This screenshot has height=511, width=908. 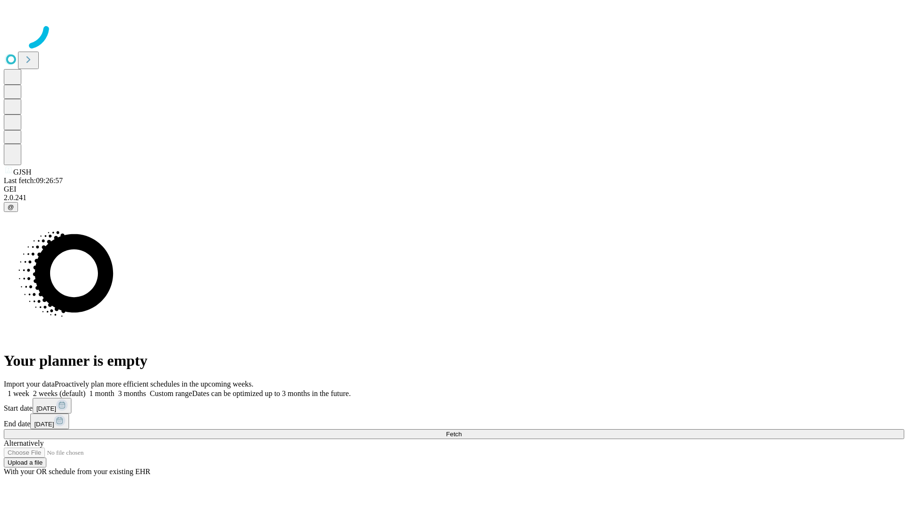 I want to click on button: Fetch, so click(x=454, y=433).